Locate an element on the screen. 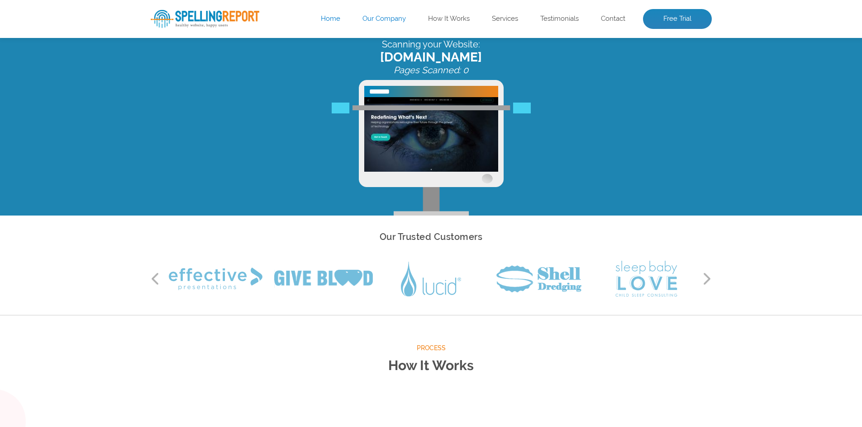 This screenshot has height=427, width=862. a: Our Company is located at coordinates (384, 19).